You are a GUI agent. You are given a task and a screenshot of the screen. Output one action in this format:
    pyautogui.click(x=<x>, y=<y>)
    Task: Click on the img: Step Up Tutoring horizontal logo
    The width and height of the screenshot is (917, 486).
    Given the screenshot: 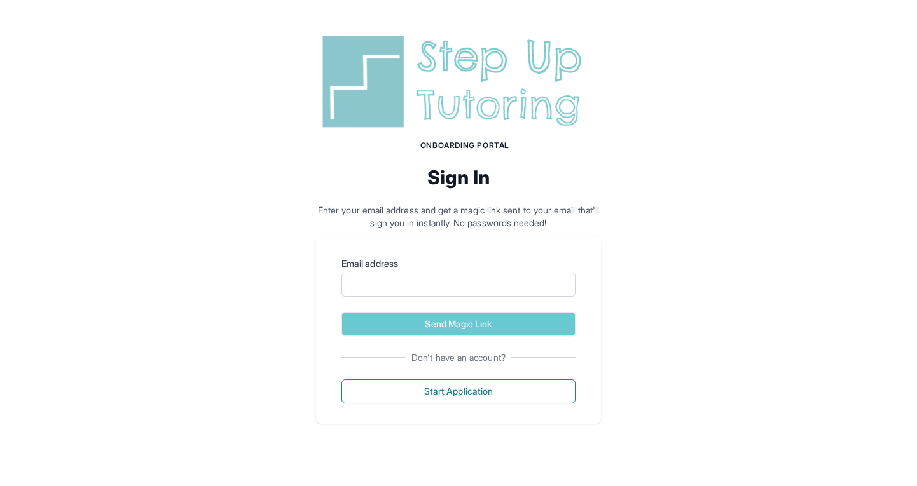 What is the action you would take?
    pyautogui.click(x=458, y=81)
    